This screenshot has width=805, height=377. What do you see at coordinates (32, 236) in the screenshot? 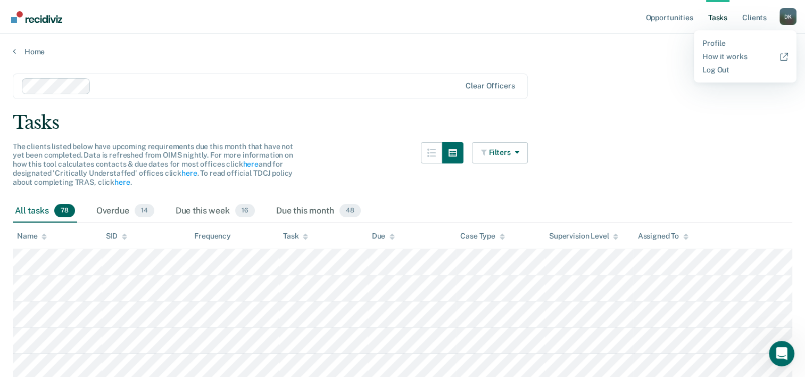
I see `div: Name` at bounding box center [32, 236].